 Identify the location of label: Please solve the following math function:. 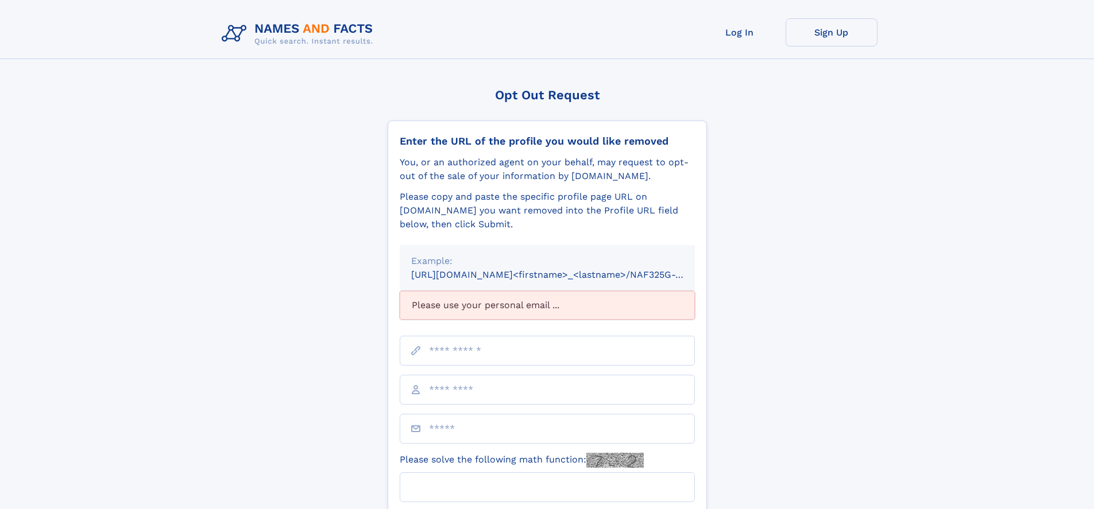
(521, 460).